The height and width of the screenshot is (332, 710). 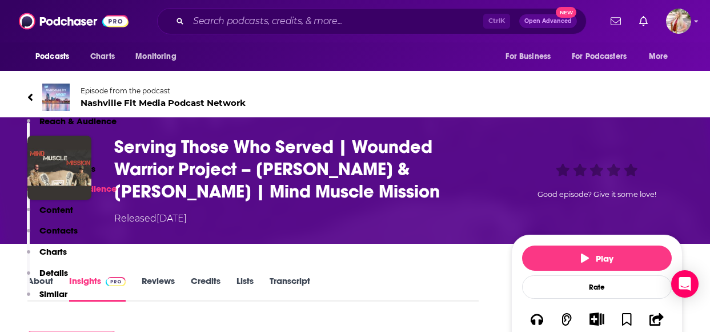 What do you see at coordinates (53, 293) in the screenshot?
I see `p: Similar` at bounding box center [53, 293].